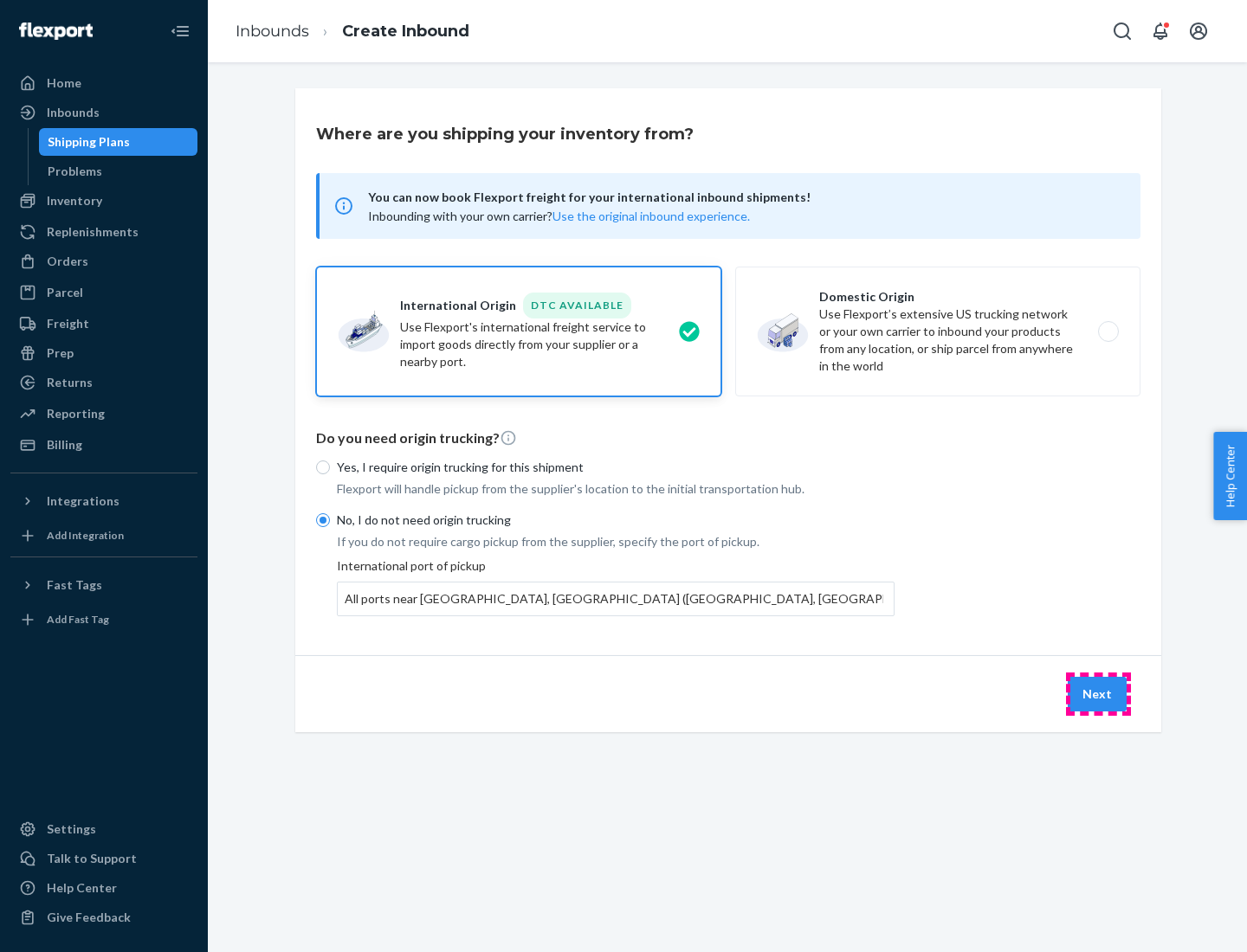 The image size is (1247, 952). Describe the element at coordinates (1230, 476) in the screenshot. I see `button: Help Center` at that location.